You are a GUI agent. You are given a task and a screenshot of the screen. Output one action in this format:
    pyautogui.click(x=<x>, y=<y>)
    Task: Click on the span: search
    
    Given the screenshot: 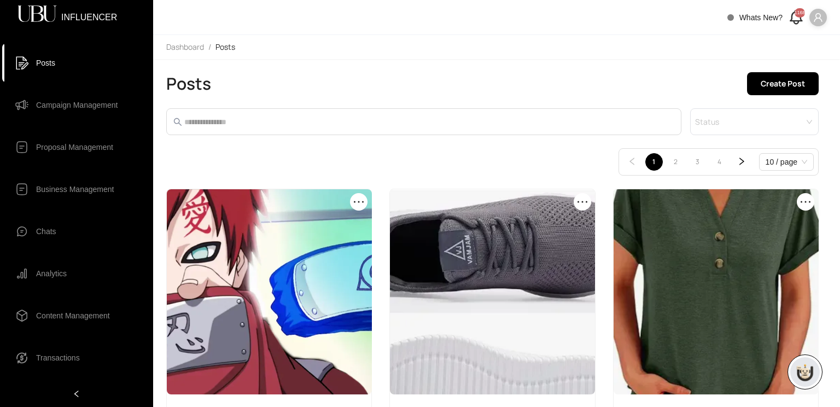 What is the action you would take?
    pyautogui.click(x=178, y=122)
    